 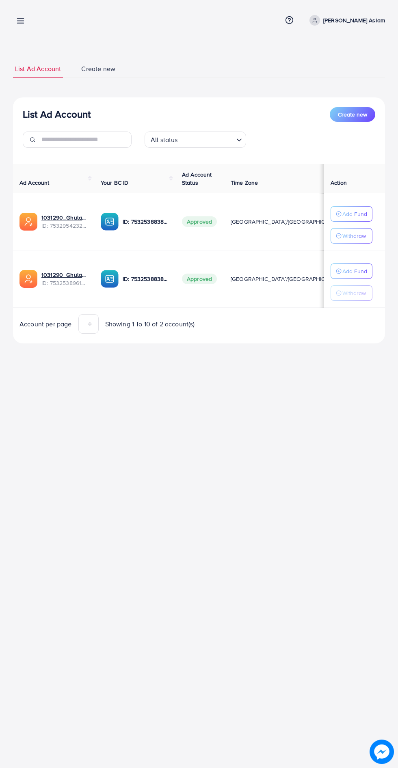 I want to click on span: Showing 1 To 10 of 2 account(s), so click(x=150, y=324).